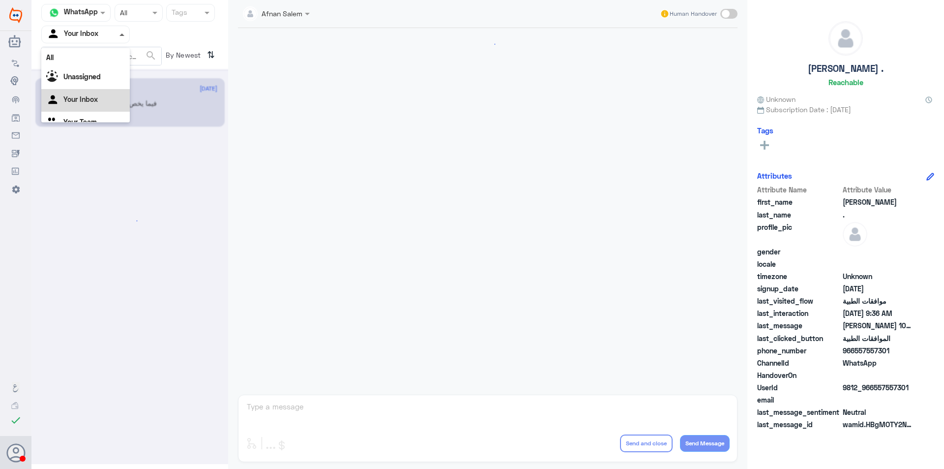 The image size is (944, 469). I want to click on span: الموافقات الطبية, so click(879, 338).